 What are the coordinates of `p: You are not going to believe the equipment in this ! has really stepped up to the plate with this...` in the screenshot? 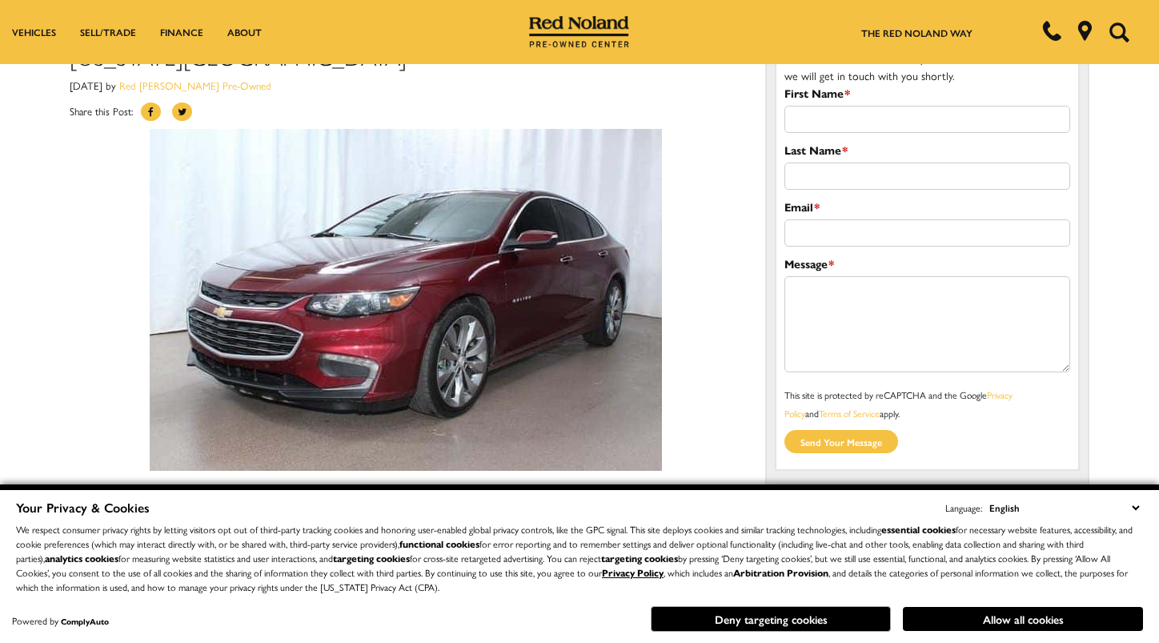 It's located at (405, 531).